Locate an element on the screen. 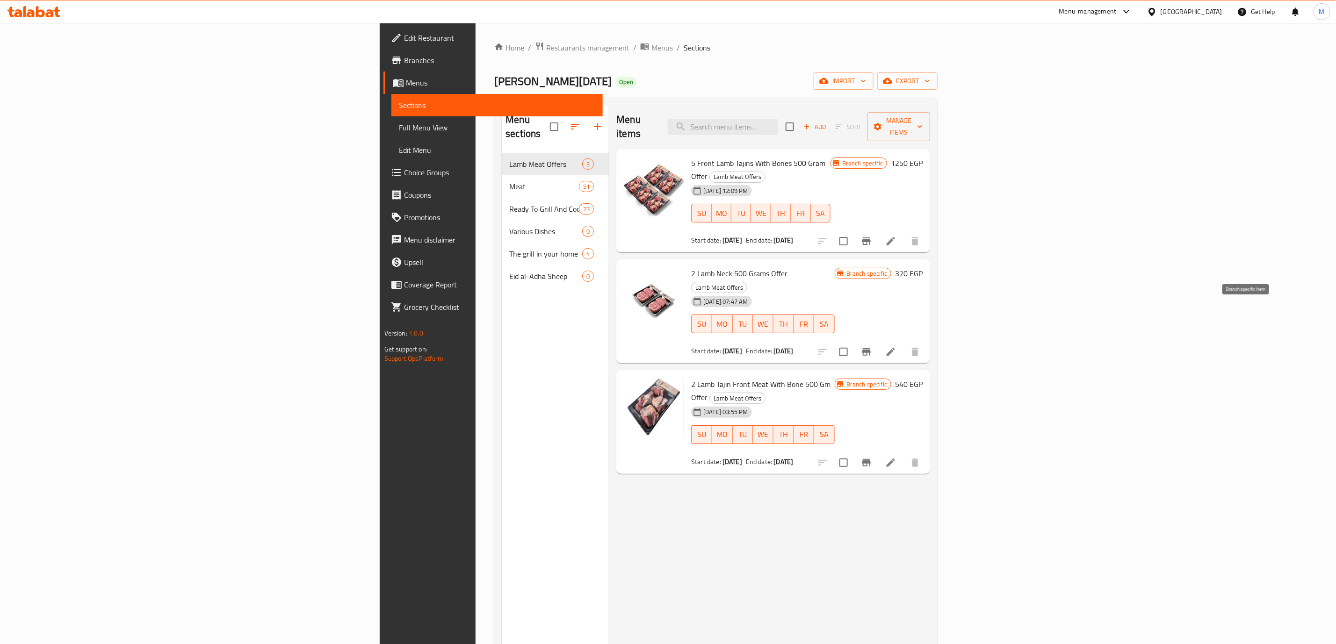  div: Open is located at coordinates (626, 82).